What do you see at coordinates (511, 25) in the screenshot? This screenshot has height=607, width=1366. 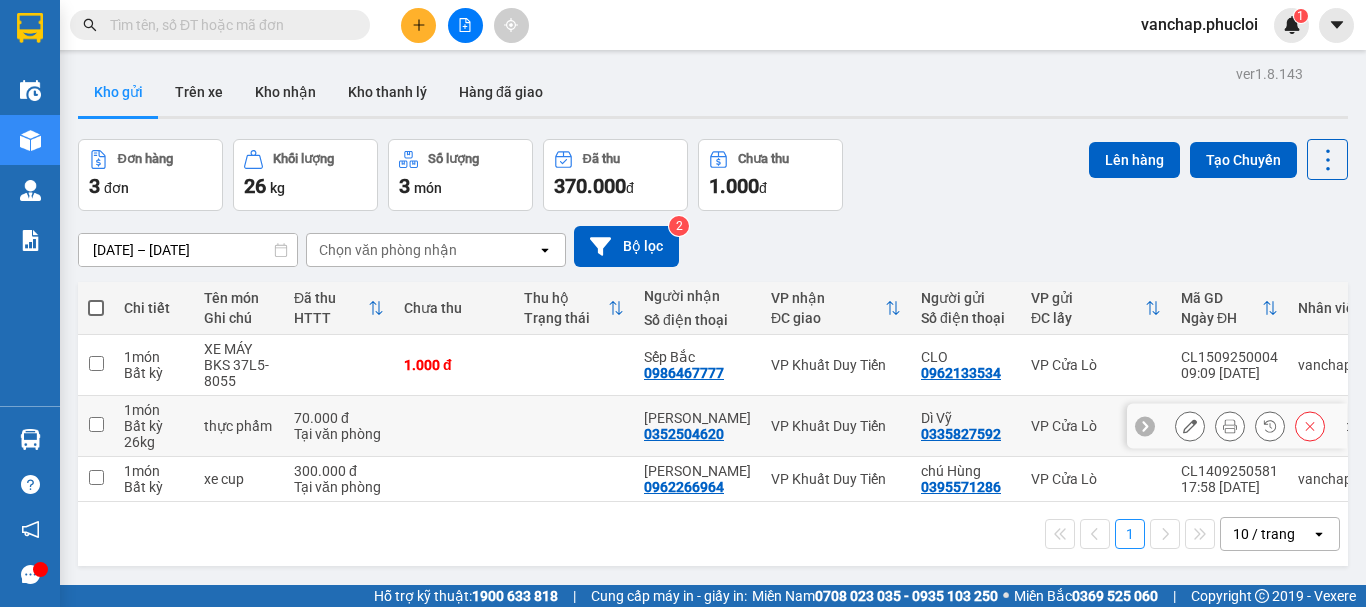 I see `button: aim` at bounding box center [511, 25].